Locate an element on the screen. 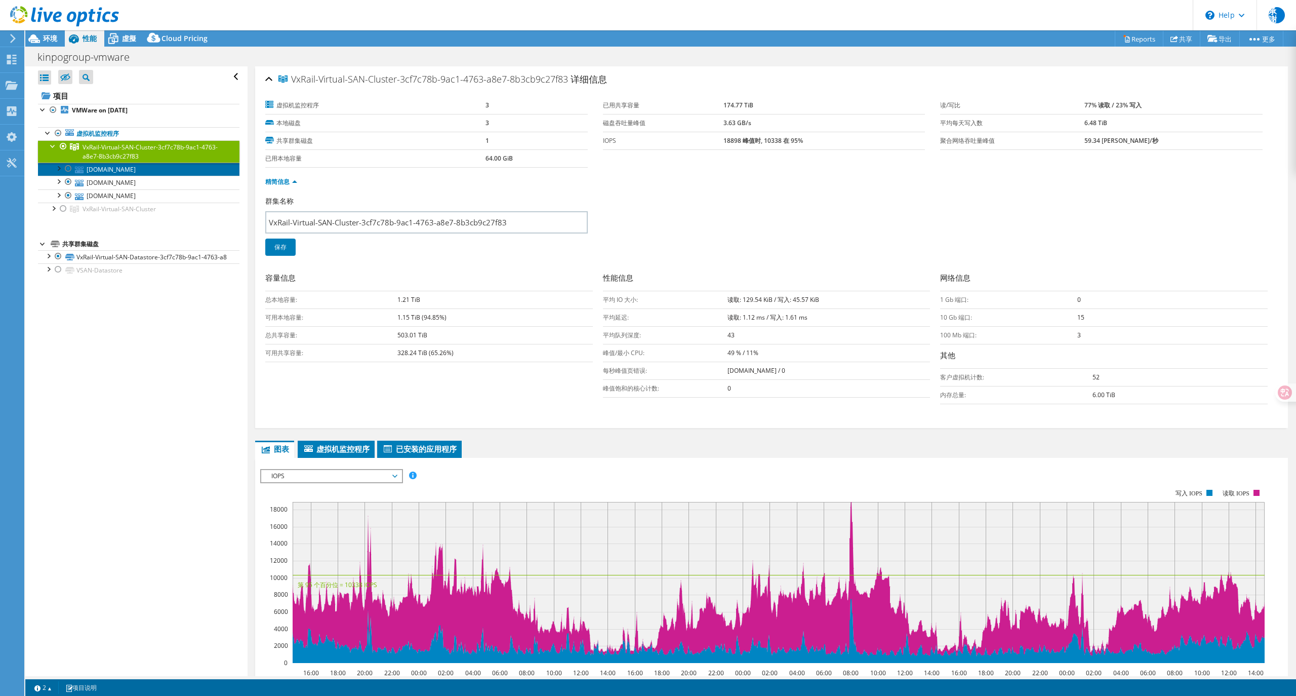  text: 10:00 is located at coordinates (554, 672).